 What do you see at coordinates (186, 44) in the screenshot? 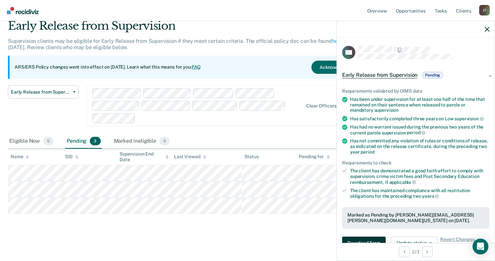
I see `p: Supervision clients may be eligible for Early Release from Supervision if they meet certain crite...` at bounding box center [186, 44].